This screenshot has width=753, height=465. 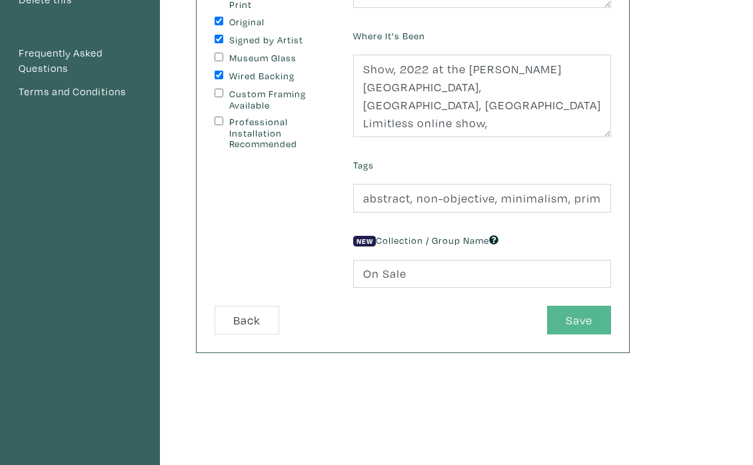 I want to click on label: Original, so click(x=274, y=22).